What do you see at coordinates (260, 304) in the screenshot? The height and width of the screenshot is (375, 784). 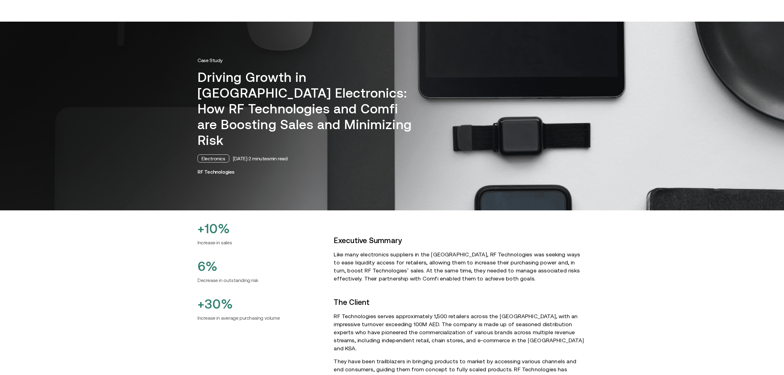 I see `h2: +30%` at bounding box center [260, 304].